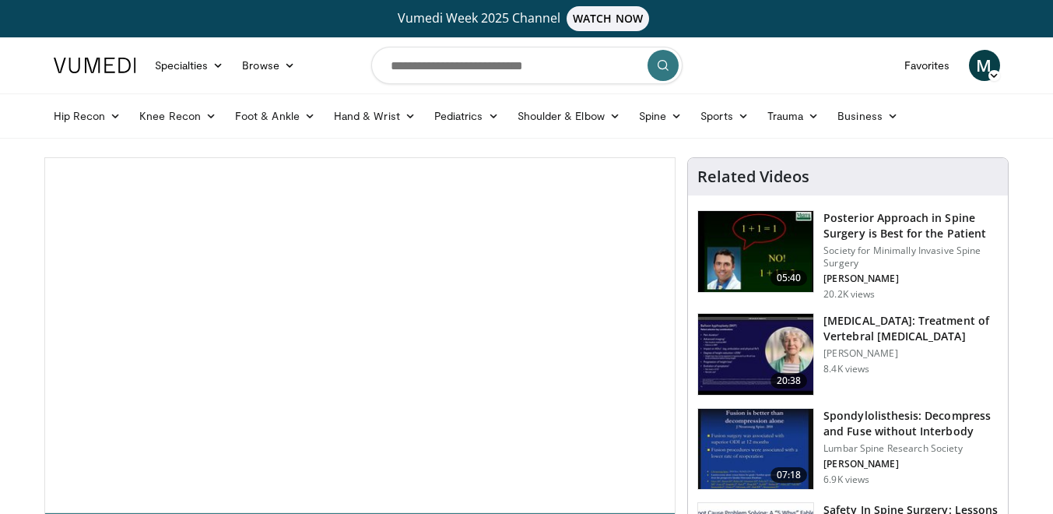  What do you see at coordinates (725, 116) in the screenshot?
I see `a: Sports` at bounding box center [725, 116].